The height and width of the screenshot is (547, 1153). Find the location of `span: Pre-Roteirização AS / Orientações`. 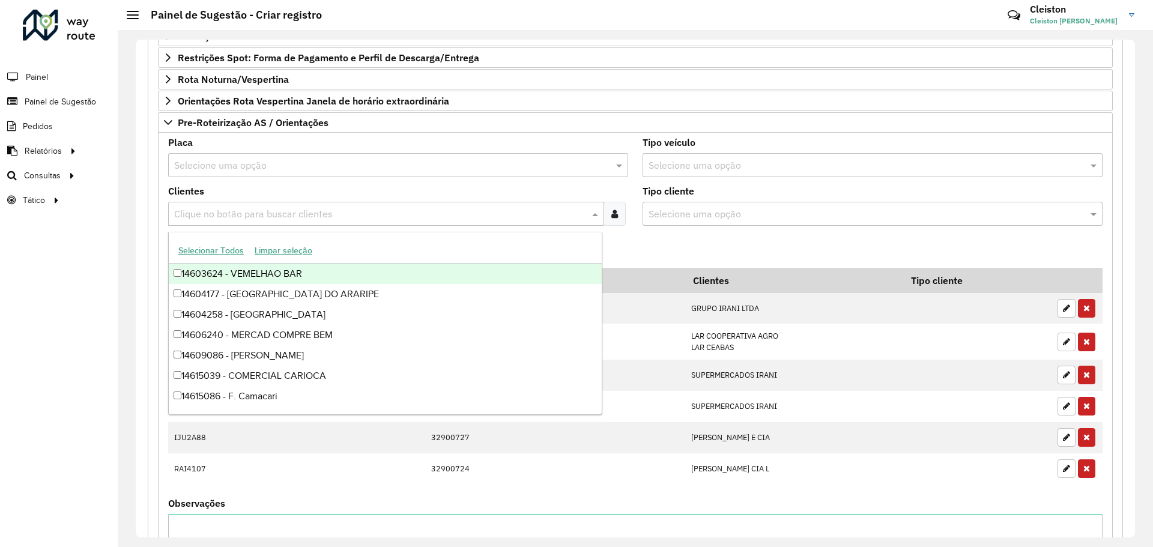

span: Pre-Roteirização AS / Orientações is located at coordinates (253, 122).